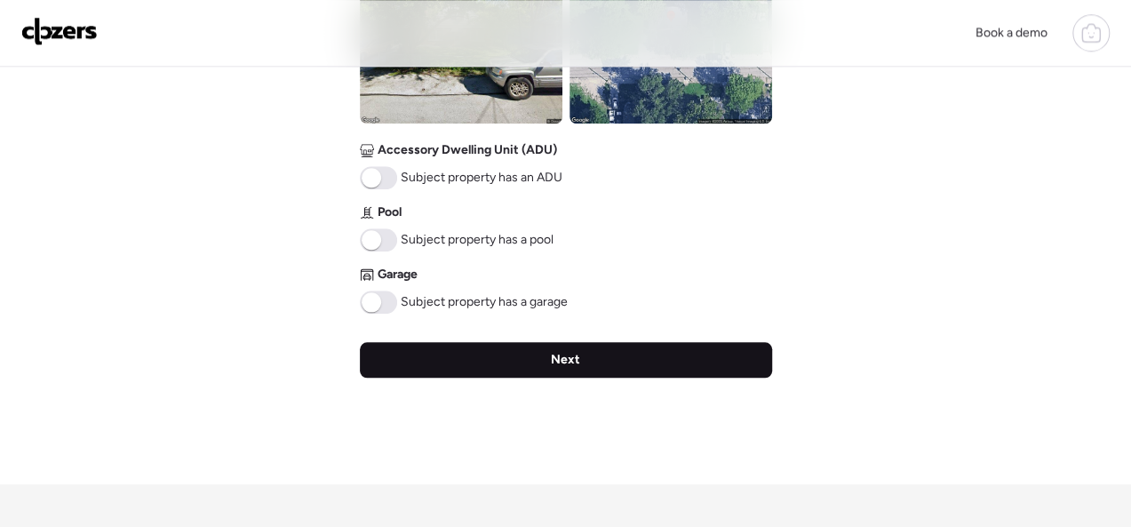 The width and height of the screenshot is (1131, 527). What do you see at coordinates (467, 150) in the screenshot?
I see `span: Accessory Dwelling Unit (ADU)` at bounding box center [467, 150].